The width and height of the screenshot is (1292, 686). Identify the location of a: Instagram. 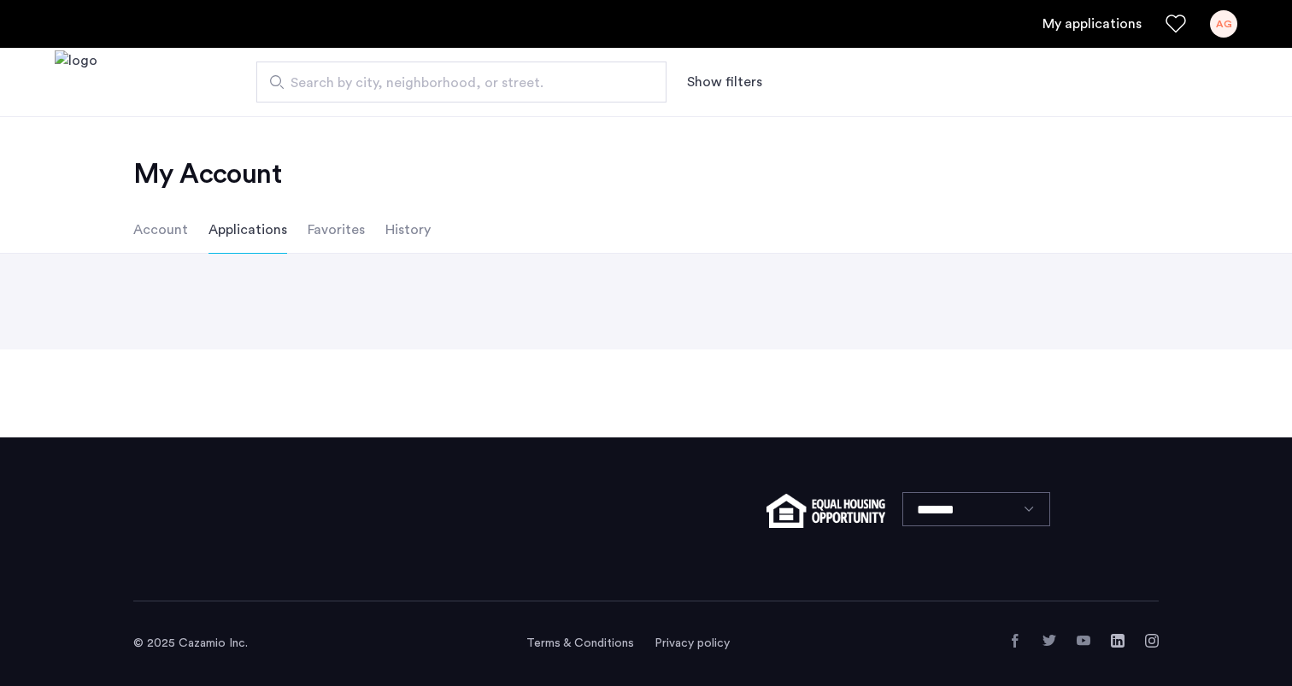
(1152, 641).